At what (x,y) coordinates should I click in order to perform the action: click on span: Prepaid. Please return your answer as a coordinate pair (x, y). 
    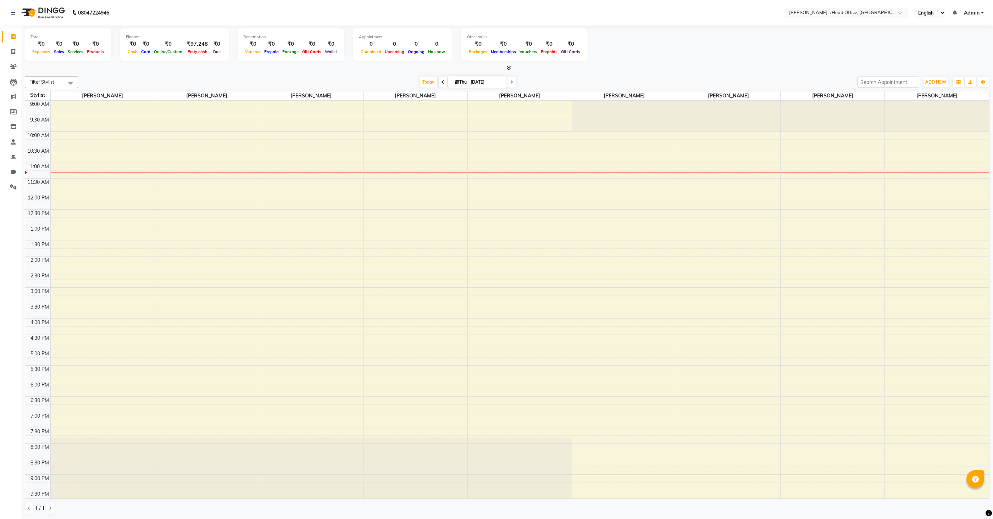
    Looking at the image, I should click on (271, 52).